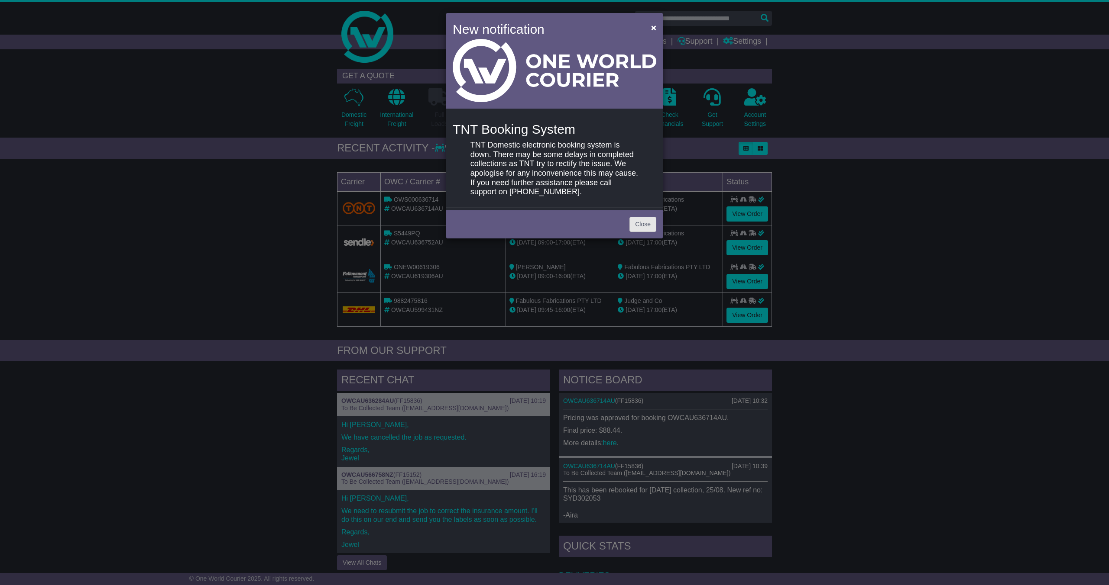  What do you see at coordinates (554, 71) in the screenshot?
I see `img: Light` at bounding box center [554, 71].